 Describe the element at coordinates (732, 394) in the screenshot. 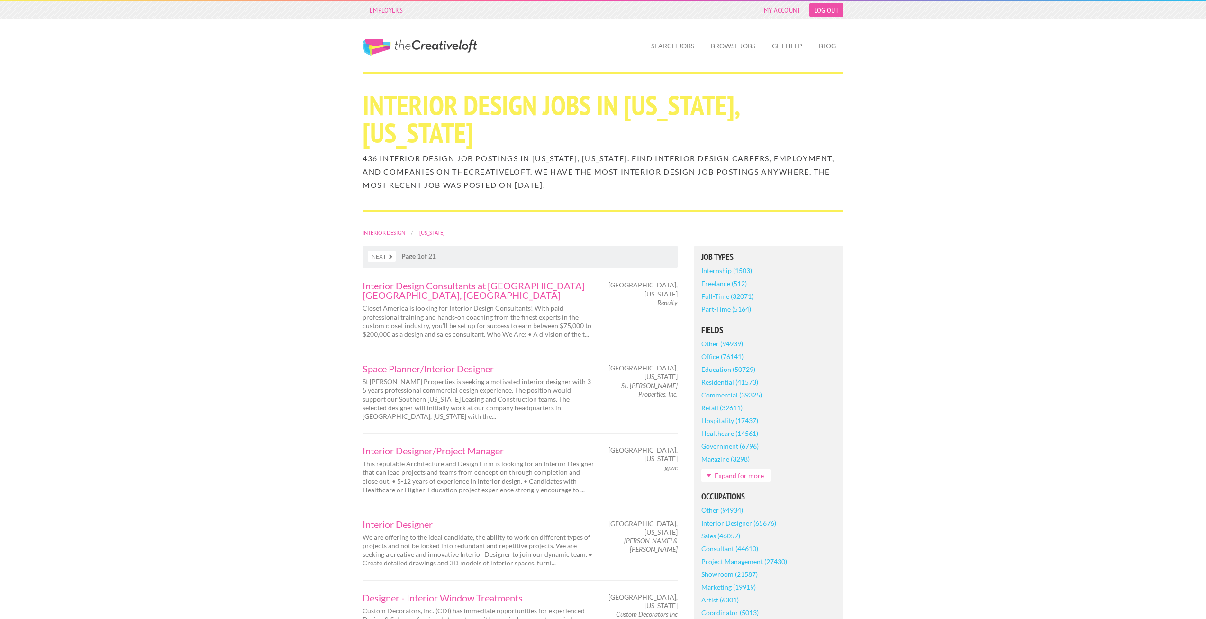

I see `a: Commercial (39325)` at that location.